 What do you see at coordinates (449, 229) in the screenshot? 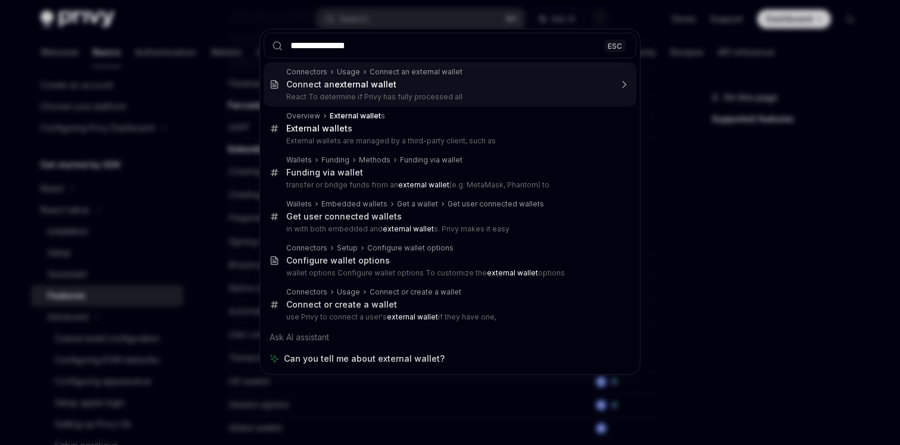
I see `p: in with both embedded and s. Privy makes it easy` at bounding box center [449, 229].